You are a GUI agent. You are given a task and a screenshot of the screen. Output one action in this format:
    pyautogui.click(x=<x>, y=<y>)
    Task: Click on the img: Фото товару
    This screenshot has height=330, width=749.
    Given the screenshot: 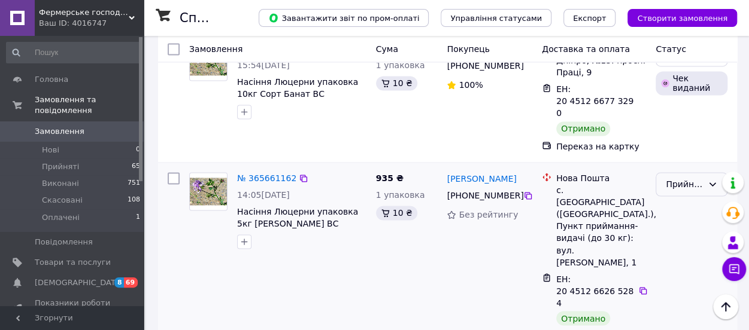 What is the action you would take?
    pyautogui.click(x=208, y=192)
    